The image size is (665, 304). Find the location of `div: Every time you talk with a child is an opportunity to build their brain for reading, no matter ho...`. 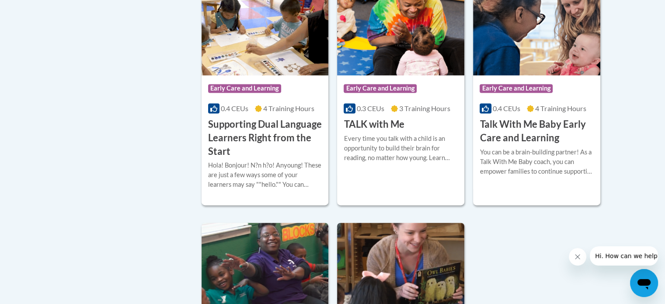

div: Every time you talk with a child is an opportunity to build their brain for reading, no matter ho... is located at coordinates (401, 148).